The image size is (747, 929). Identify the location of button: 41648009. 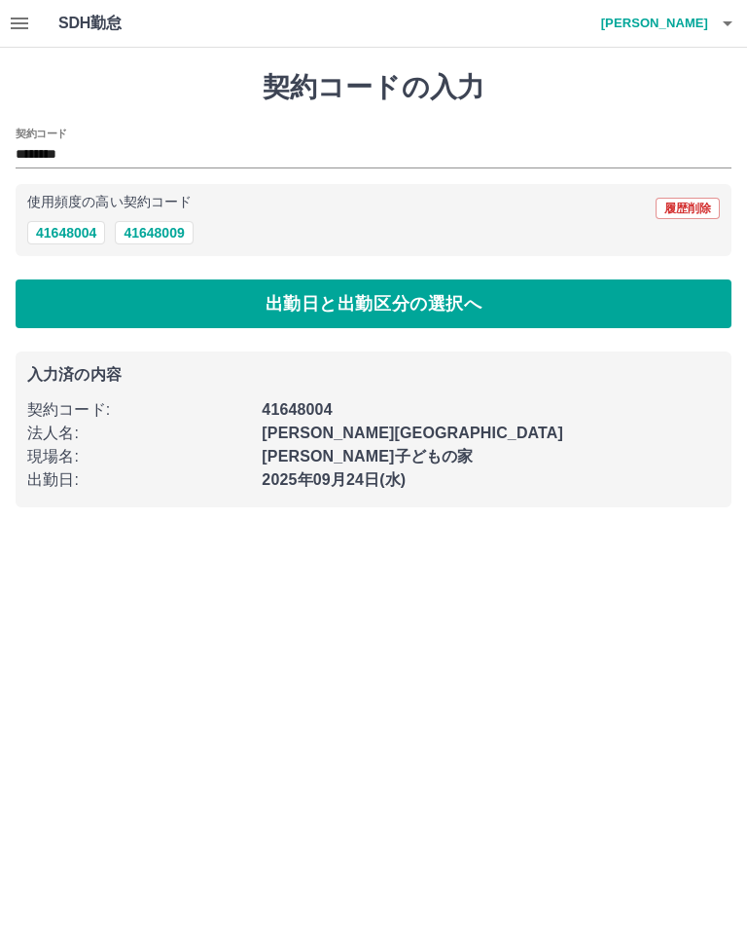
(154, 233).